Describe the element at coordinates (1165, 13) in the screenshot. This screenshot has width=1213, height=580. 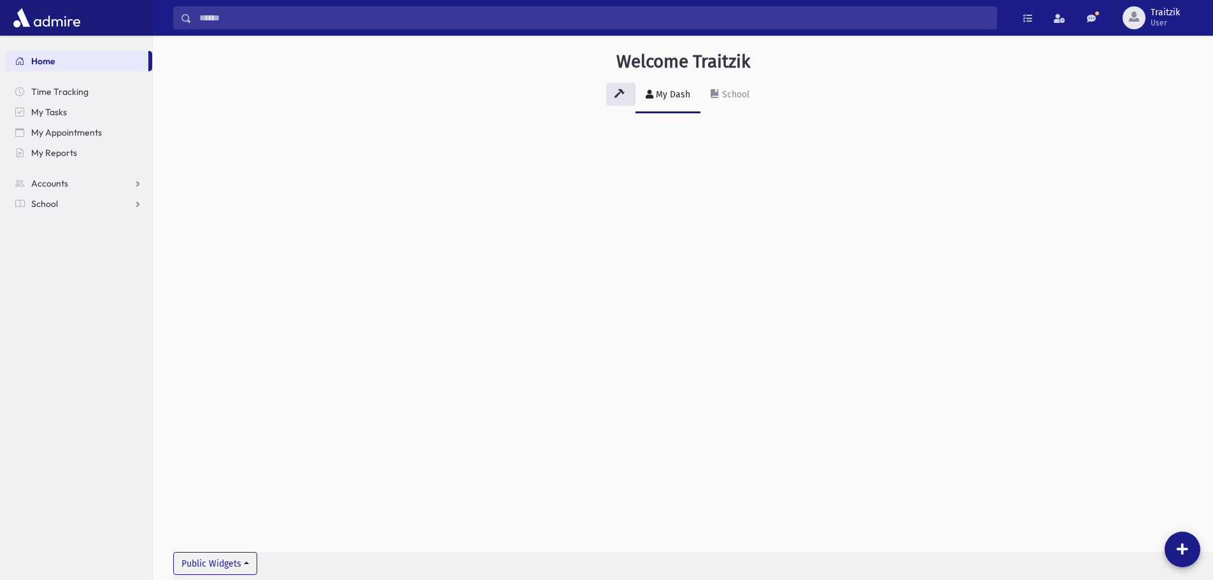
I see `span: Traitzik` at that location.